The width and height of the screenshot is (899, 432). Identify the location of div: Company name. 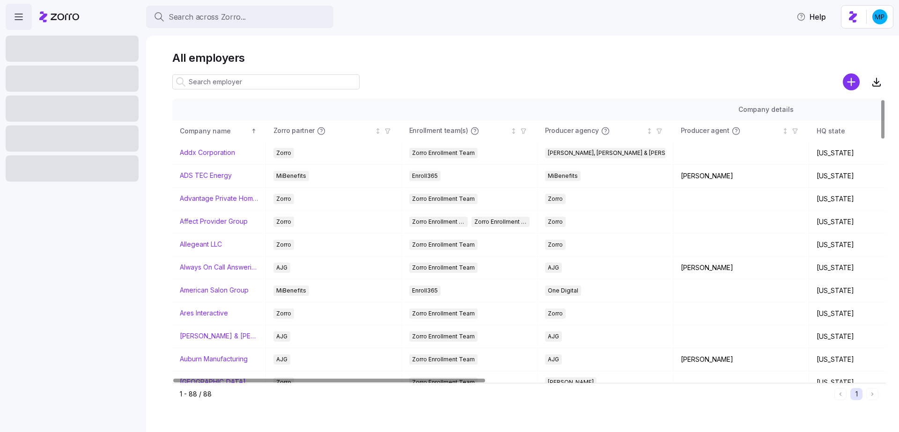
(215, 131).